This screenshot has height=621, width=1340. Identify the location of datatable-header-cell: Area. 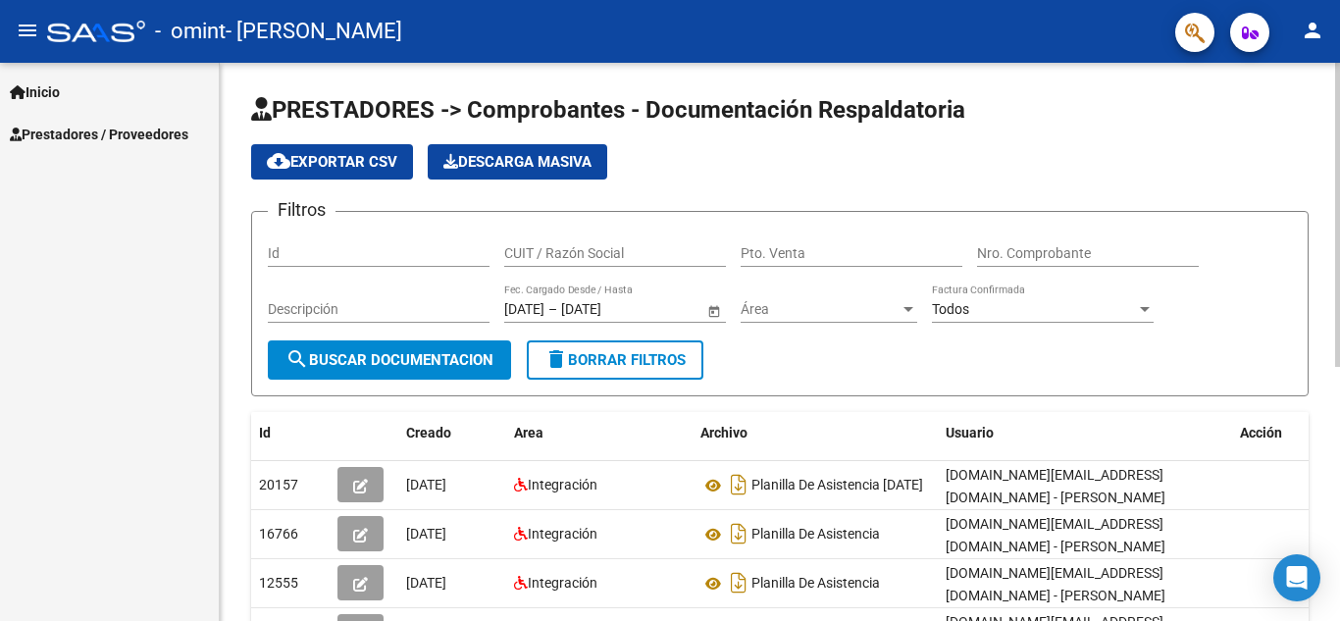
(599, 433).